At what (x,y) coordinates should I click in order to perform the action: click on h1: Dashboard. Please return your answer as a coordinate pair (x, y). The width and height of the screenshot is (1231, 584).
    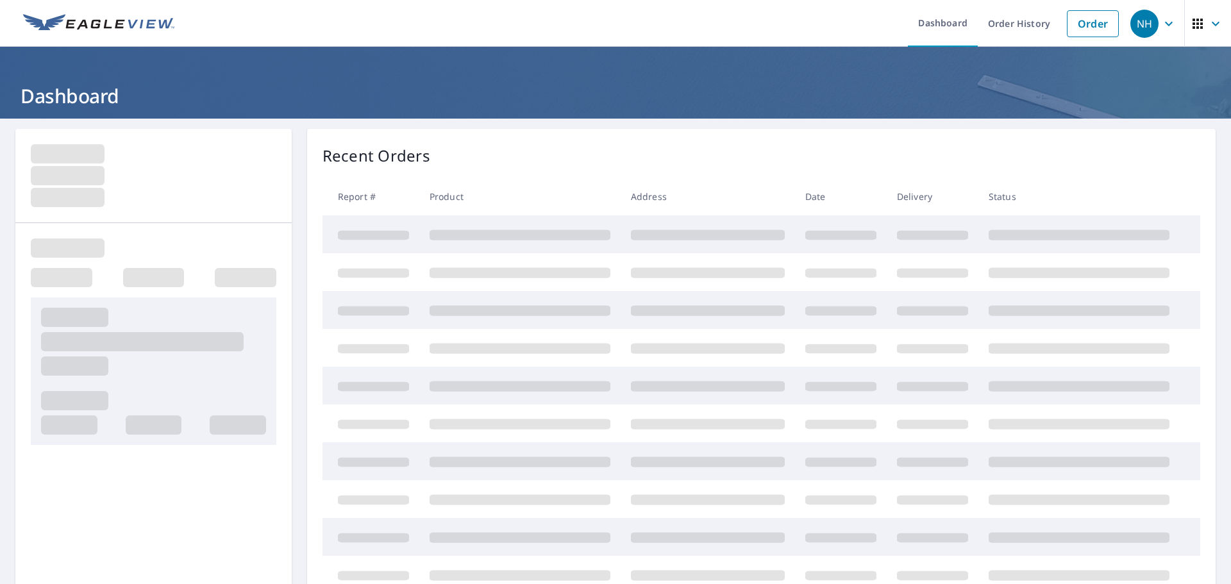
    Looking at the image, I should click on (616, 96).